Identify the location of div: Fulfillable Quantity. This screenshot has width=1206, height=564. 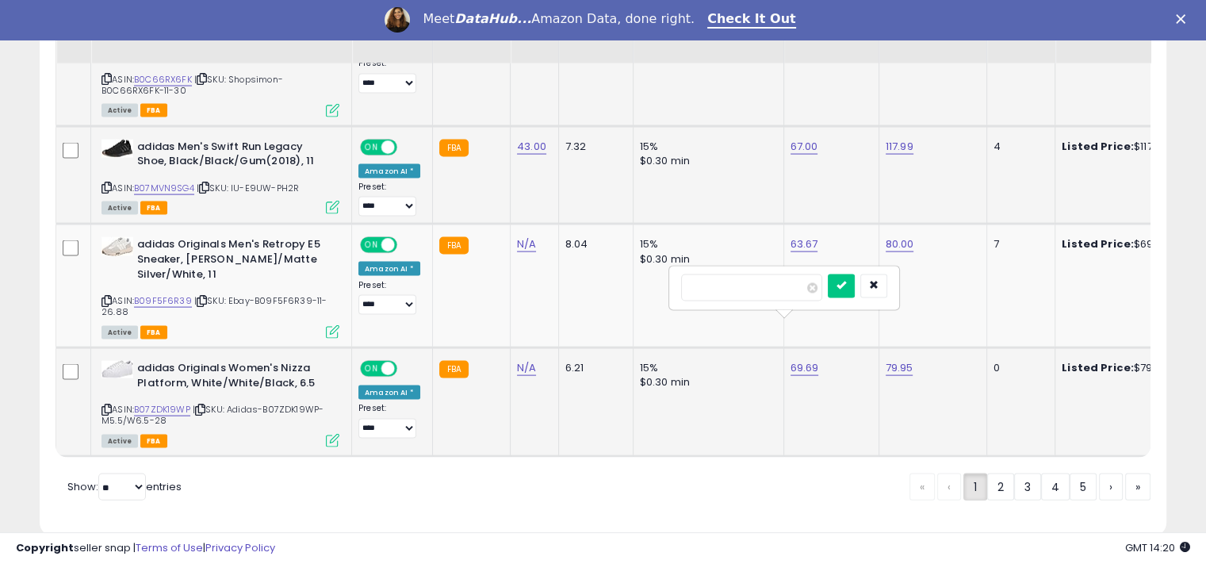
(1020, 24).